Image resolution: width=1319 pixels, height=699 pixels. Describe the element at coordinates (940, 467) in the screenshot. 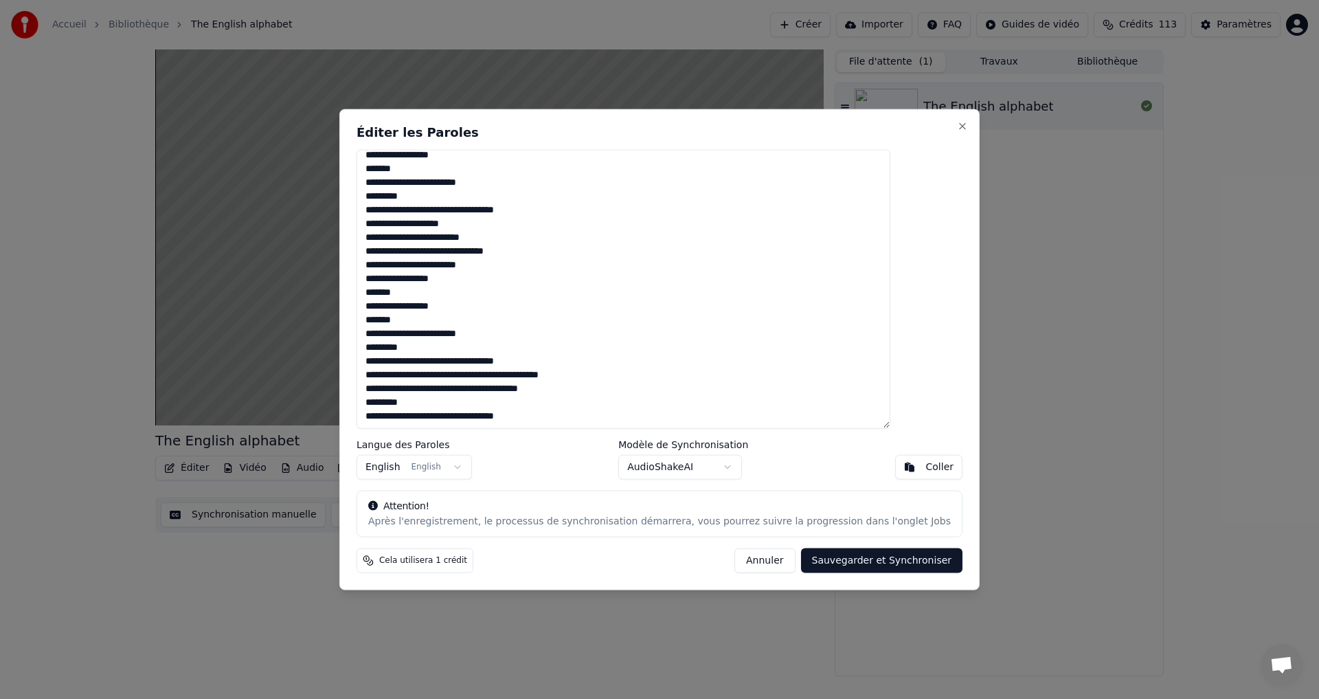

I see `div: Coller` at that location.